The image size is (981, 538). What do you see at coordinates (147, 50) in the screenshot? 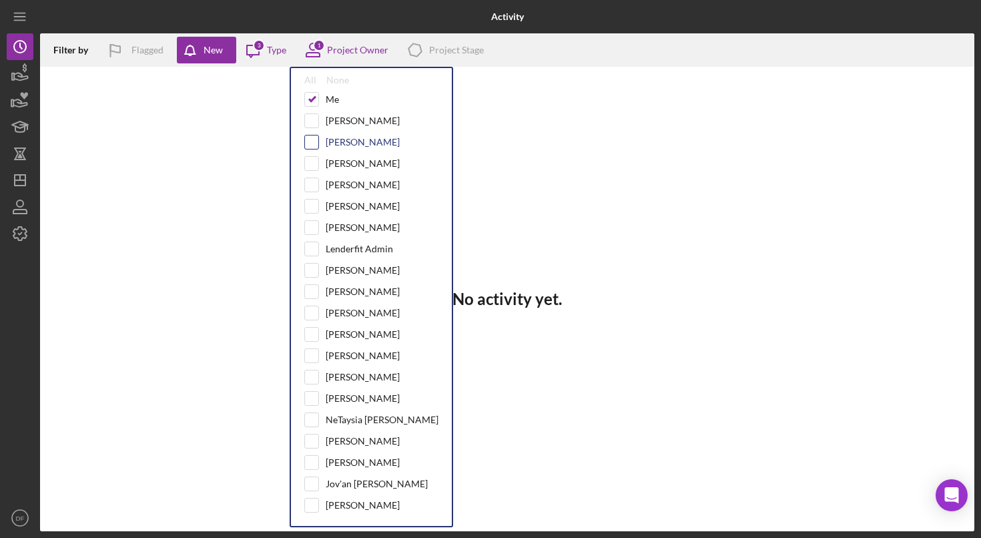
I see `div: Flagged` at bounding box center [147, 50].